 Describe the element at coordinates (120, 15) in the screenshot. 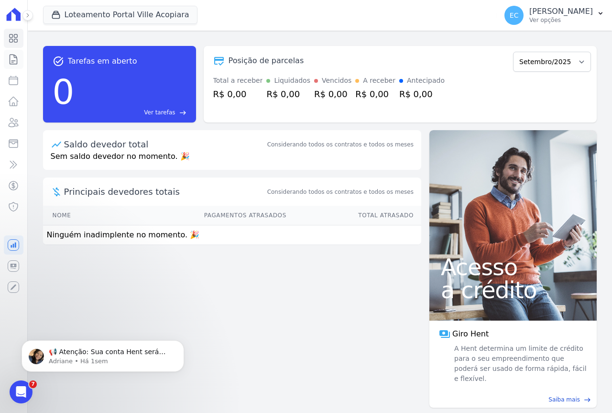

I see `button: Loteamento Portal Ville Acopiara` at that location.